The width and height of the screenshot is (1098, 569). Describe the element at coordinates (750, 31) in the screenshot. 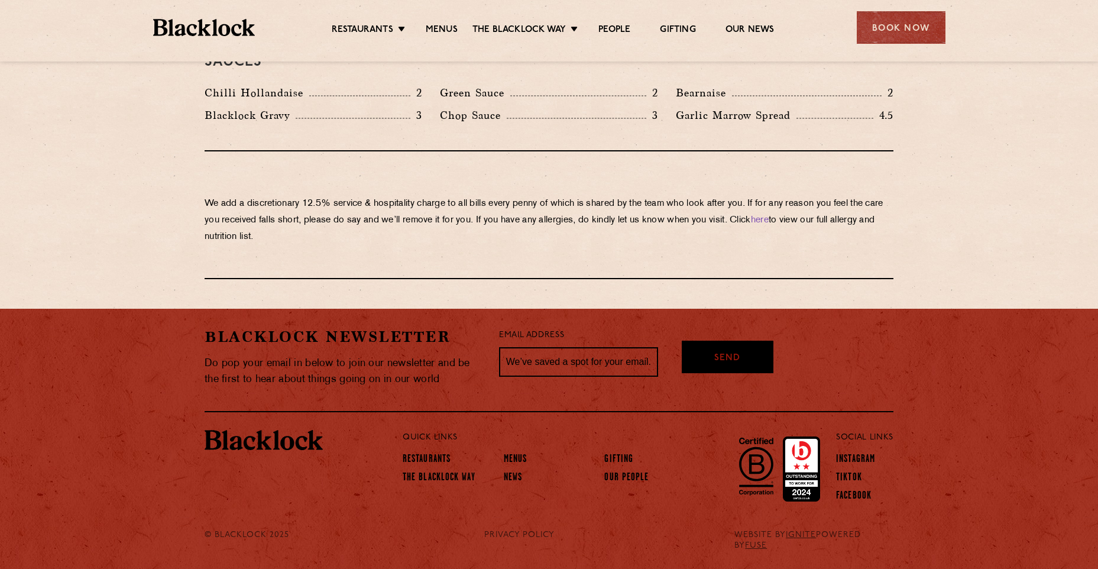

I see `a: Our News` at that location.